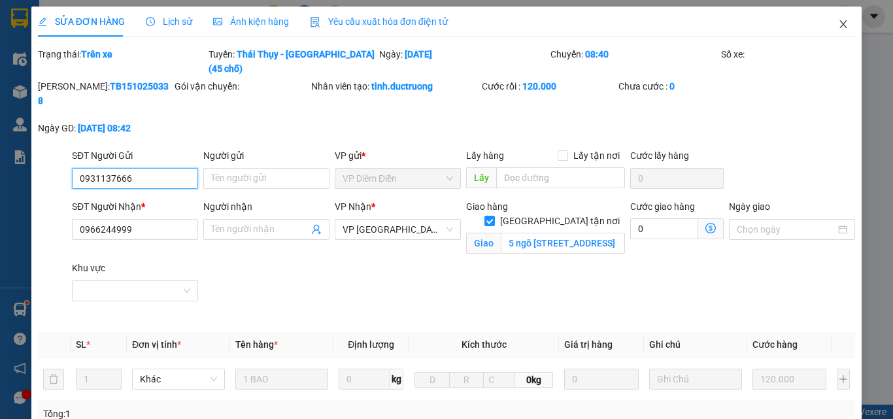 This screenshot has width=893, height=419. I want to click on span: 0kg, so click(533, 380).